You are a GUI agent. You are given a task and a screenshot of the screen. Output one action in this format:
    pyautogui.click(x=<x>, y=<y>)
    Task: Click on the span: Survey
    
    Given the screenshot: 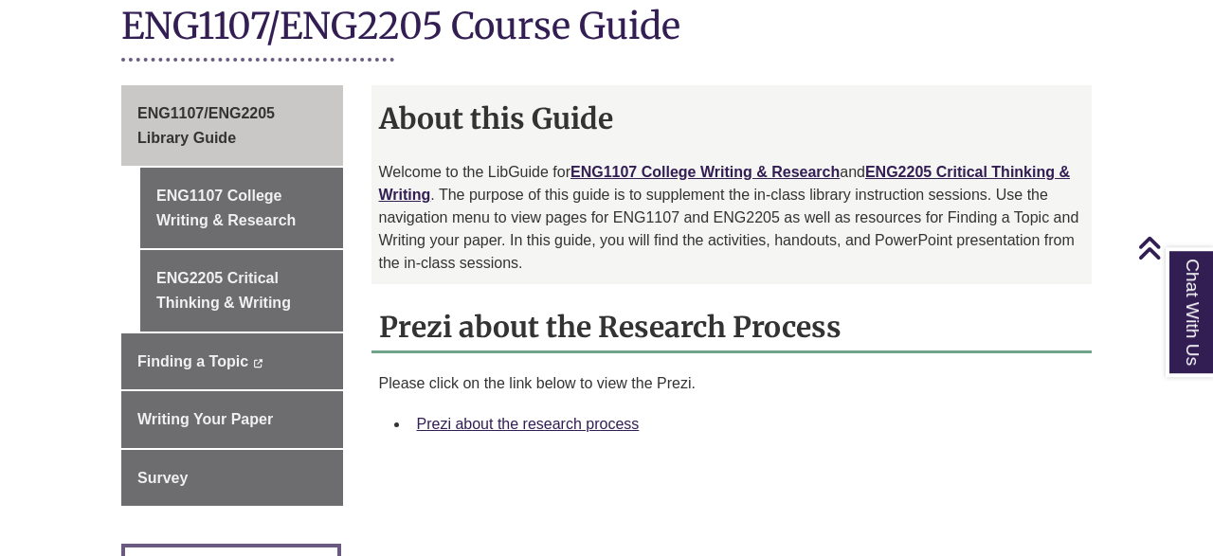 What is the action you would take?
    pyautogui.click(x=162, y=477)
    